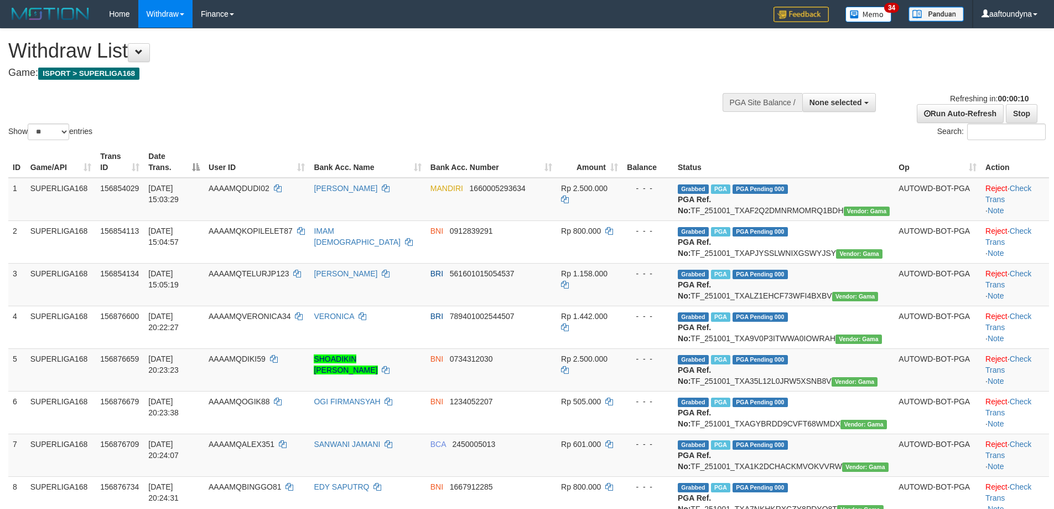 The width and height of the screenshot is (1054, 509). I want to click on button: None selected, so click(839, 102).